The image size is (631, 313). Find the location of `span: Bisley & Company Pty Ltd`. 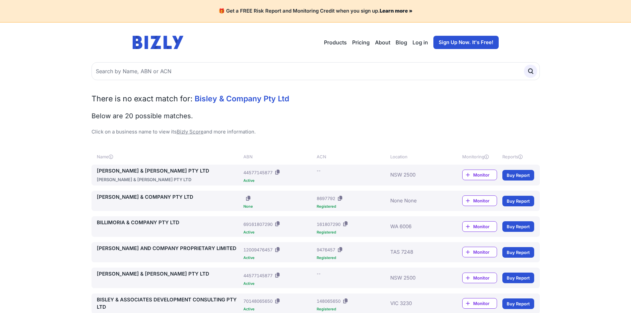

span: Bisley & Company Pty Ltd is located at coordinates (242, 99).